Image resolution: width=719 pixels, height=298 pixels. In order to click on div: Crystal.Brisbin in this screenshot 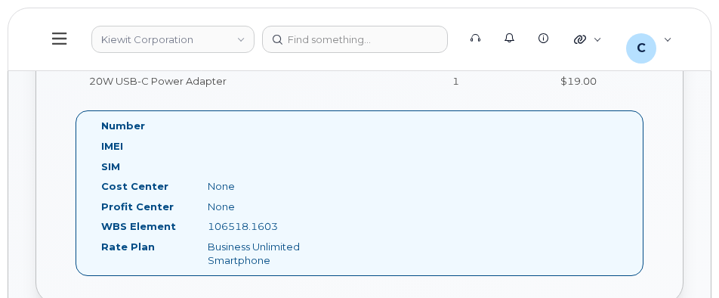, I will do `click(649, 39)`.